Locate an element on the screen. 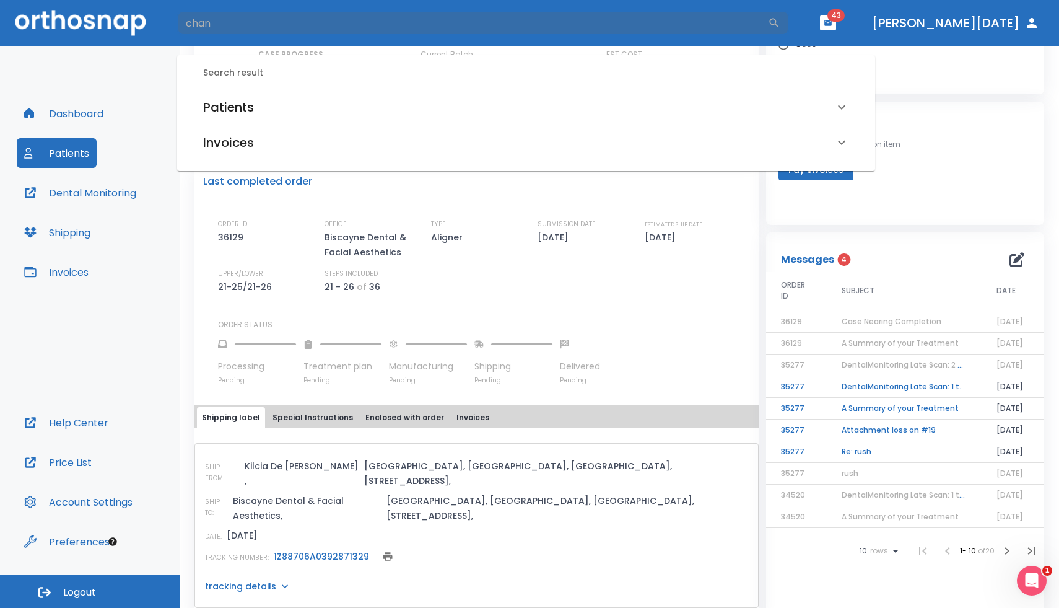 The width and height of the screenshot is (1059, 608). td: Re: rush is located at coordinates (904, 452).